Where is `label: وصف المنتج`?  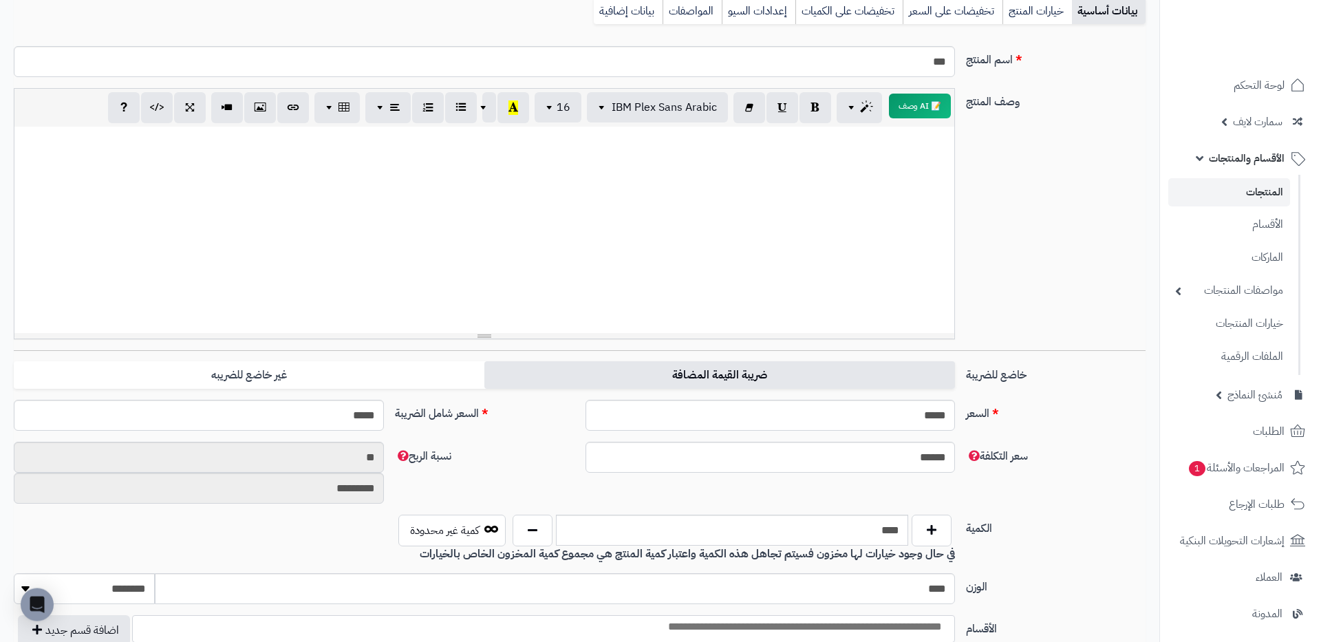 label: وصف المنتج is located at coordinates (1055, 99).